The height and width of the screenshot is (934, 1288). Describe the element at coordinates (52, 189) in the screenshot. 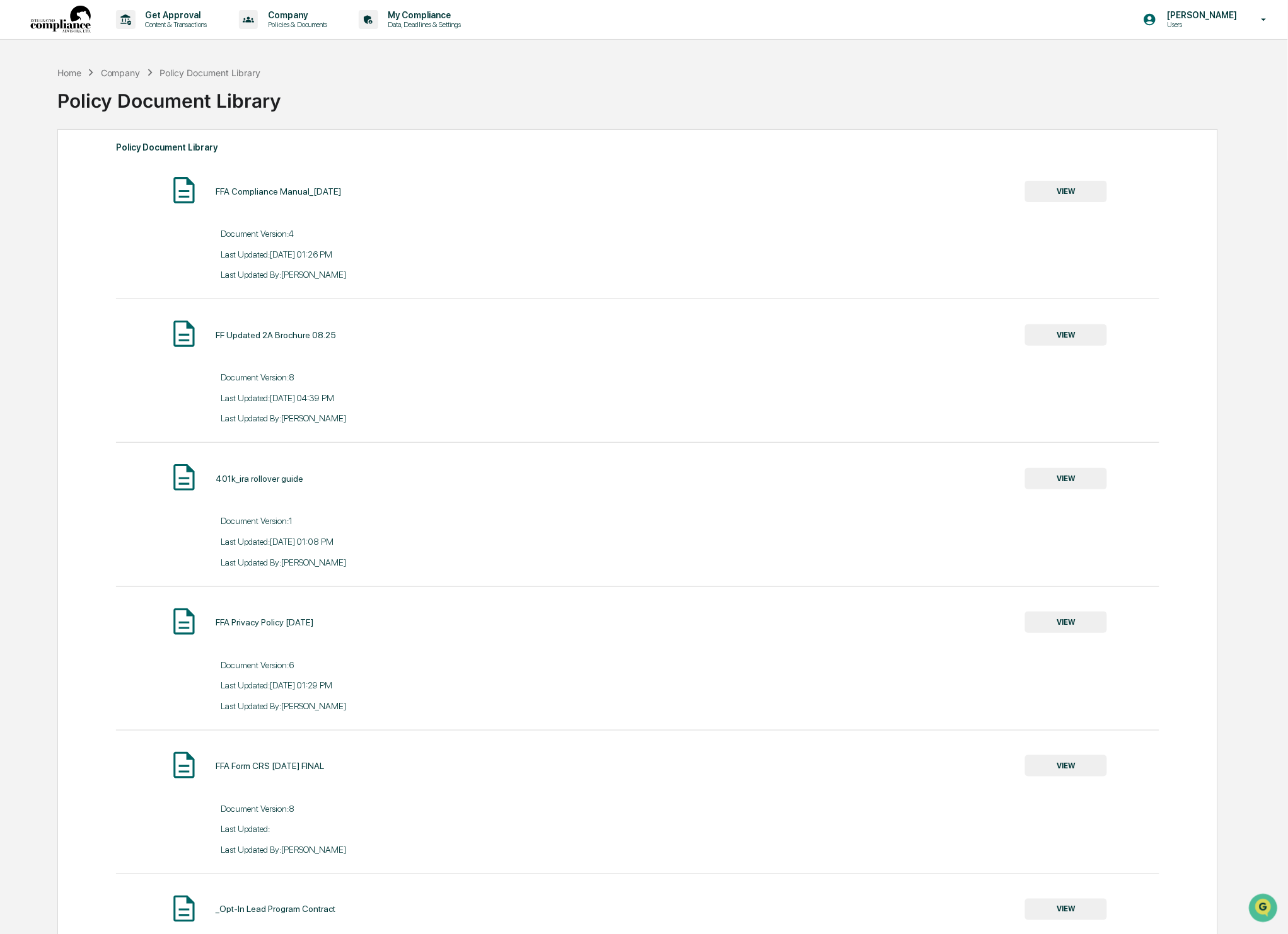

I see `span: Data Lookup` at that location.